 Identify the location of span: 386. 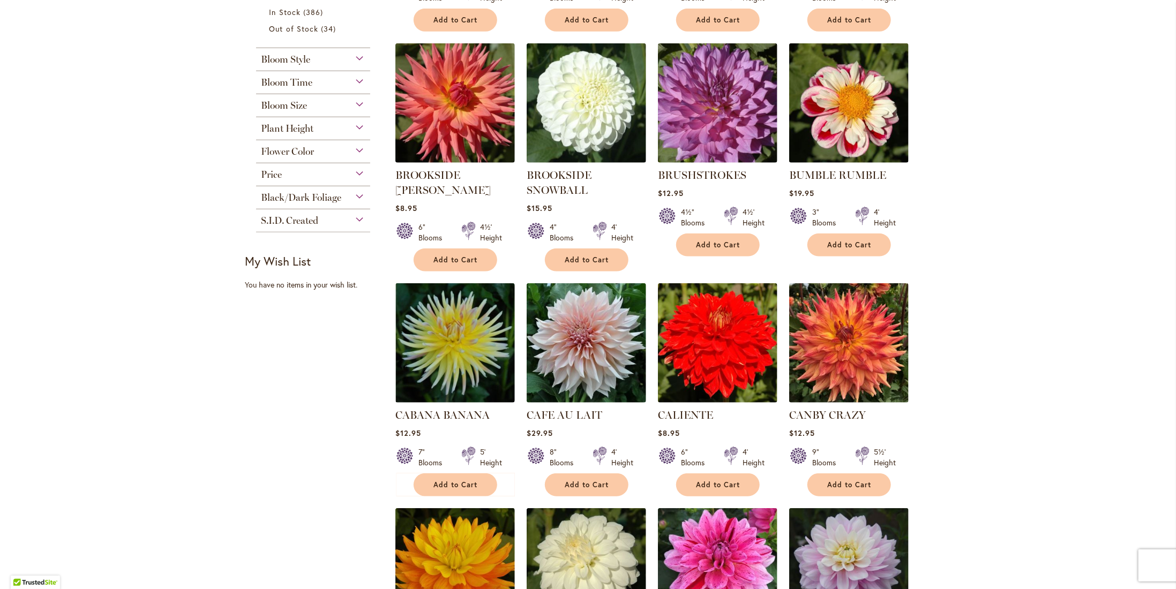
(315, 12).